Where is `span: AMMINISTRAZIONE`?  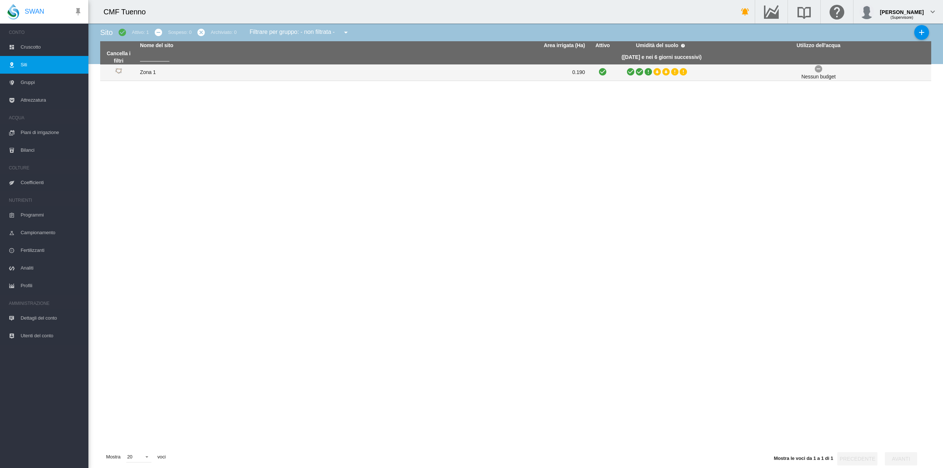 span: AMMINISTRAZIONE is located at coordinates (46, 303).